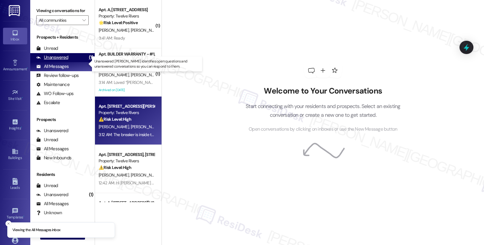 The image size is (484, 245). What do you see at coordinates (15, 36) in the screenshot?
I see `a: Inbox` at bounding box center [15, 36].